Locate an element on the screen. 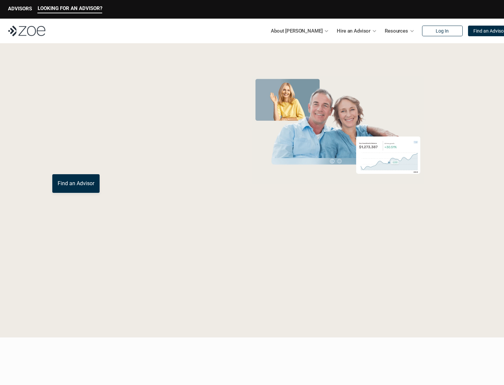  img: Zoe Financial Hero Image is located at coordinates (337, 130).